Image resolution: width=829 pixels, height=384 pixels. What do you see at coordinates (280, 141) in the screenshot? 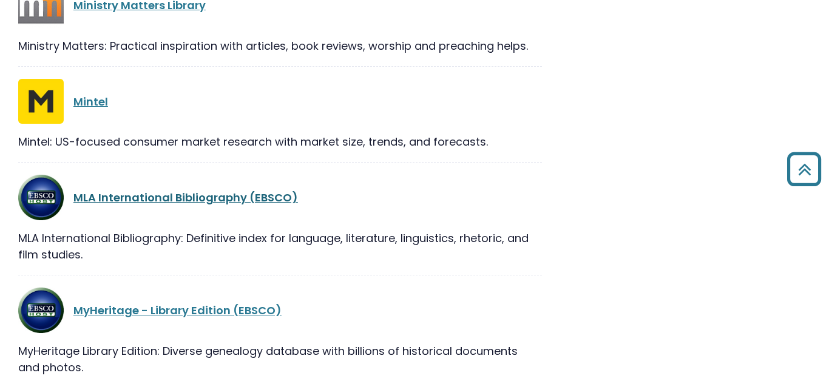
I see `div: Mintel: US-focused consumer market research with market size, trends, and forecasts.` at bounding box center [280, 141].